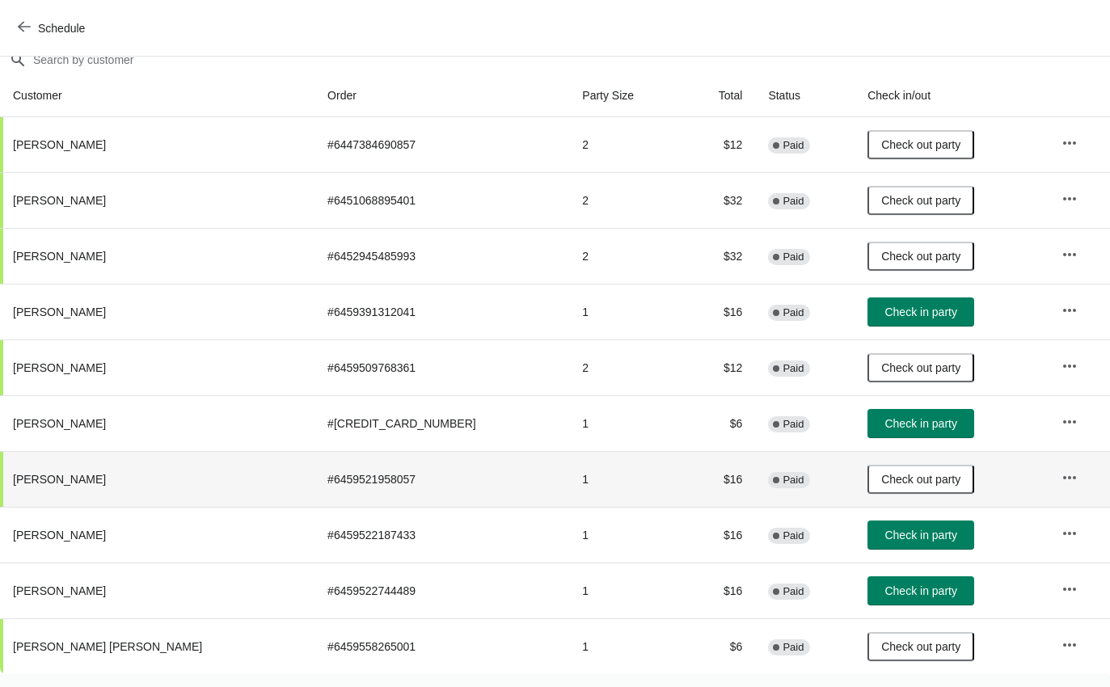 Image resolution: width=1110 pixels, height=687 pixels. Describe the element at coordinates (626, 95) in the screenshot. I see `th: Party Size` at that location.